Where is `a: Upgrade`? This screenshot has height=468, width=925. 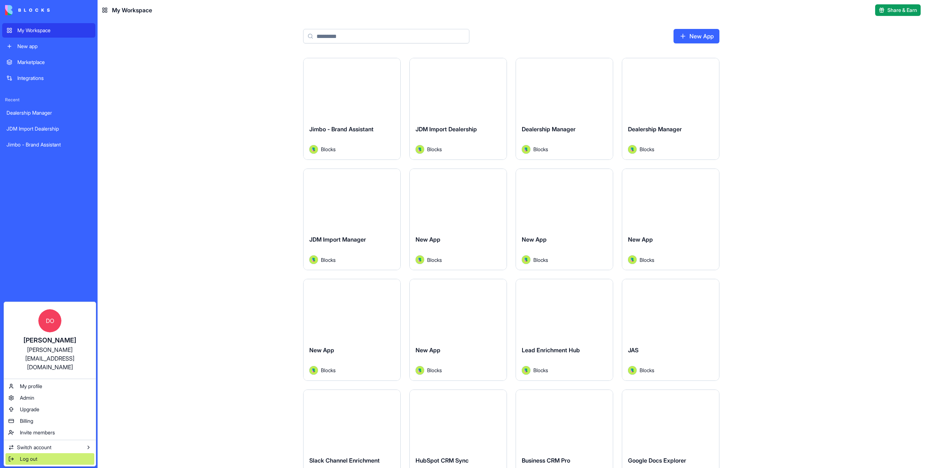 a: Upgrade is located at coordinates (50, 409).